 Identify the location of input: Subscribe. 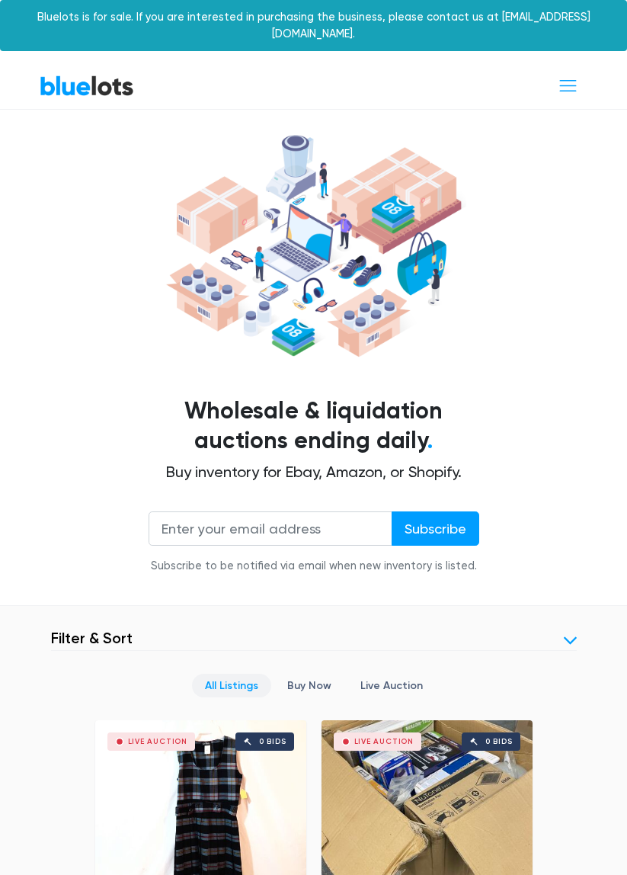
(435, 528).